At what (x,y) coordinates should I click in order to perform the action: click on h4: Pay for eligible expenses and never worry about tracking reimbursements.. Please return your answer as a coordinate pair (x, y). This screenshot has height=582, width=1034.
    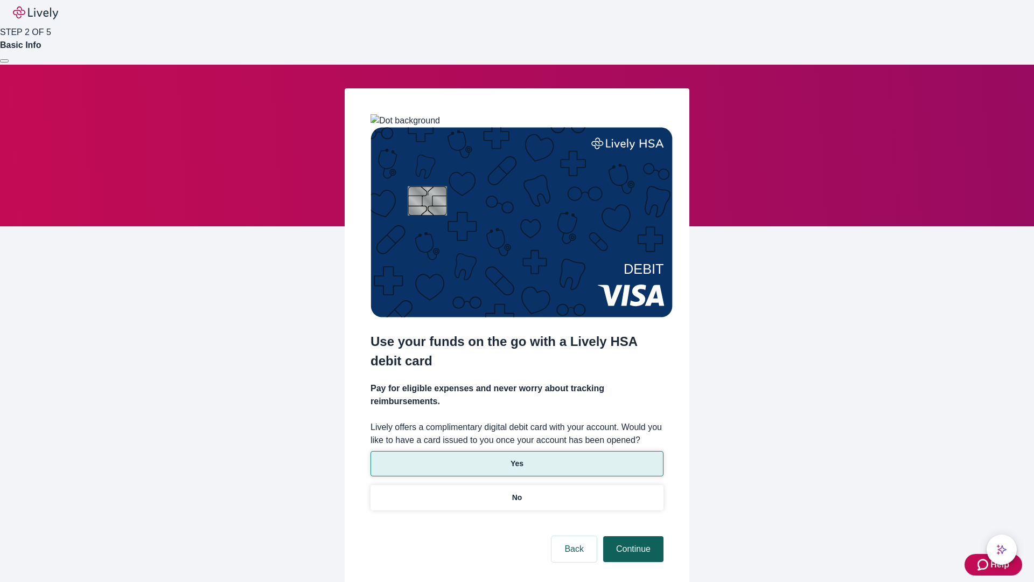
    Looking at the image, I should click on (517, 395).